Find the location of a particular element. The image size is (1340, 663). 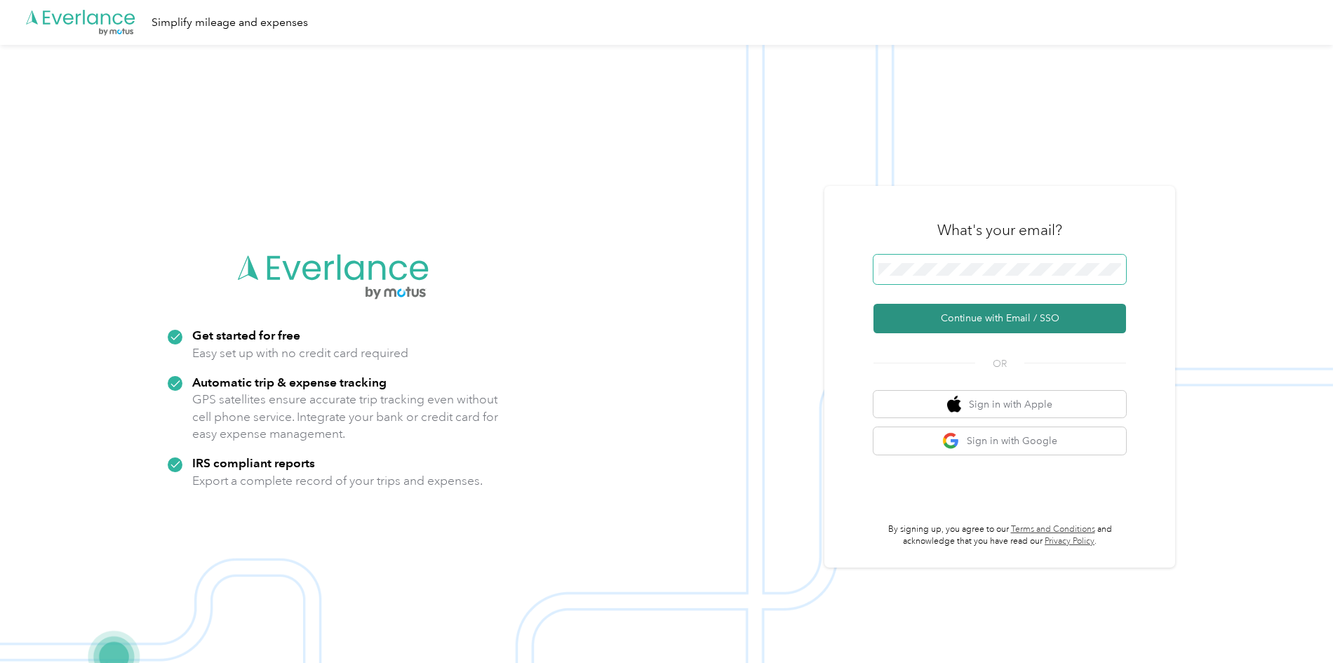

img: google logo is located at coordinates (951, 441).